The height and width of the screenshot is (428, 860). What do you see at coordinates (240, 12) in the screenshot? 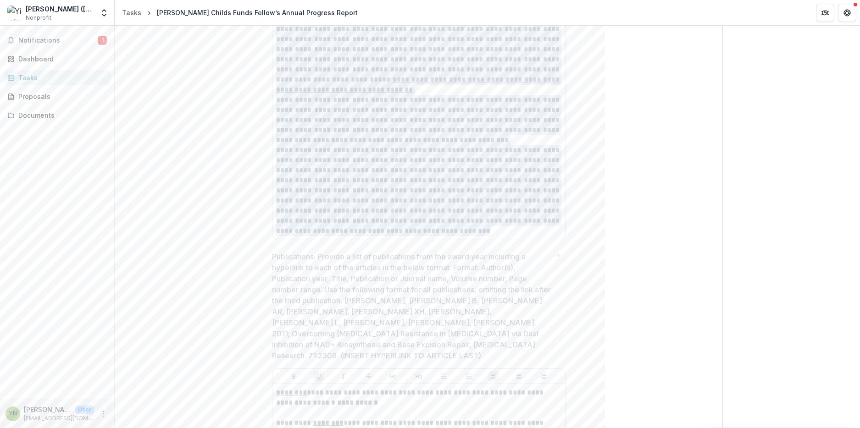
I see `nav: breadcrumb` at bounding box center [240, 12].